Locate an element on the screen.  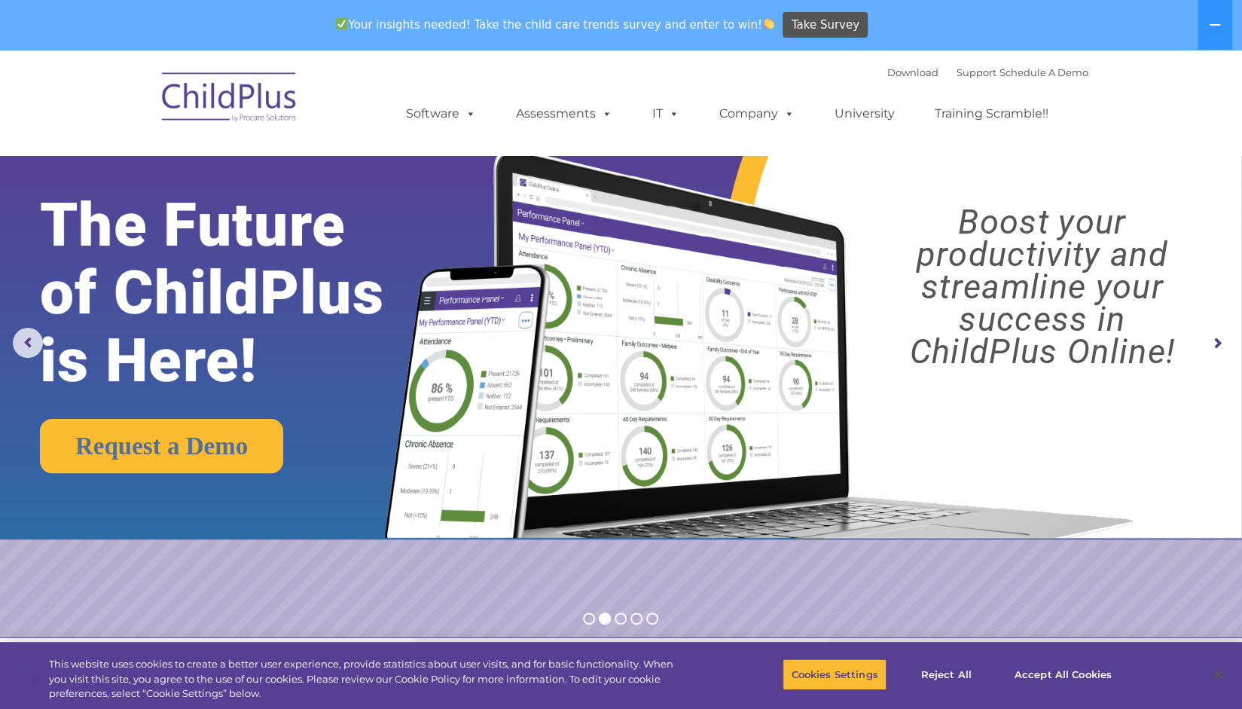
a: Request a Demo is located at coordinates (161, 446).